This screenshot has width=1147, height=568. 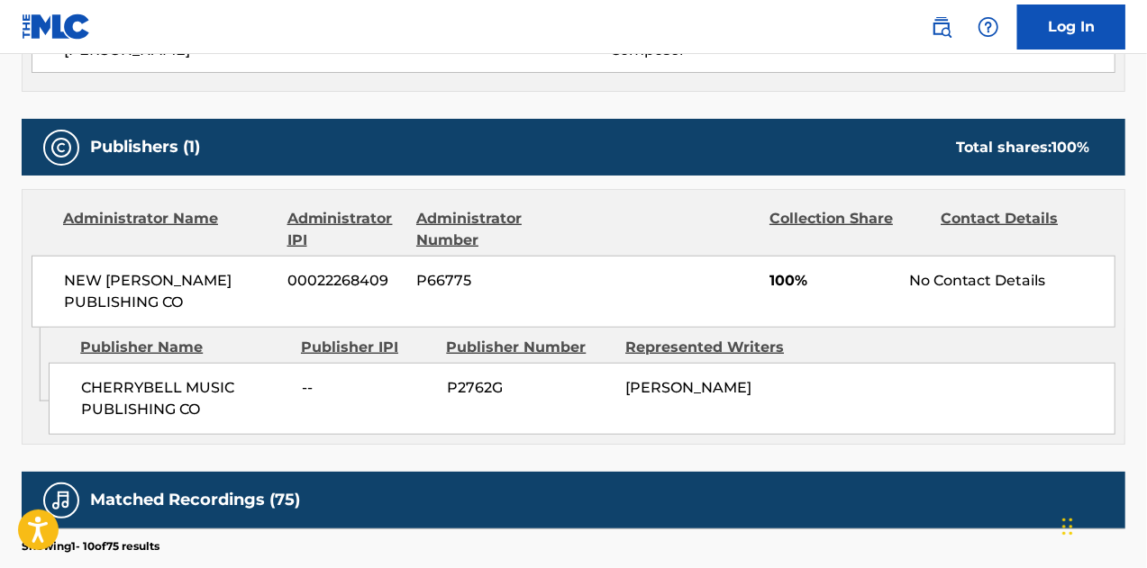 I want to click on div: Administrator Number, so click(x=494, y=230).